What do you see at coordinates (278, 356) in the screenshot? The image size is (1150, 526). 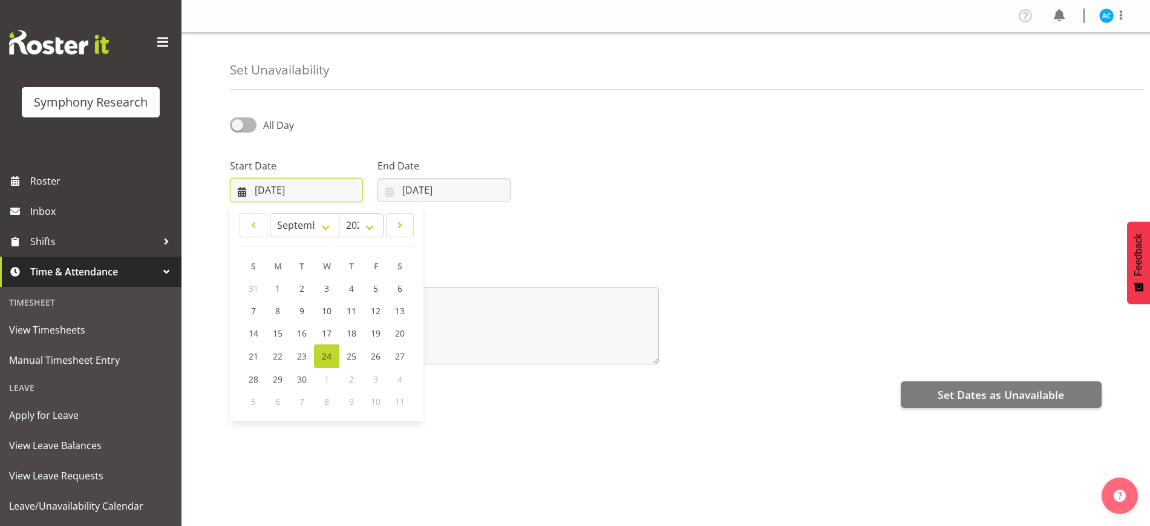 I see `a: 22` at bounding box center [278, 356].